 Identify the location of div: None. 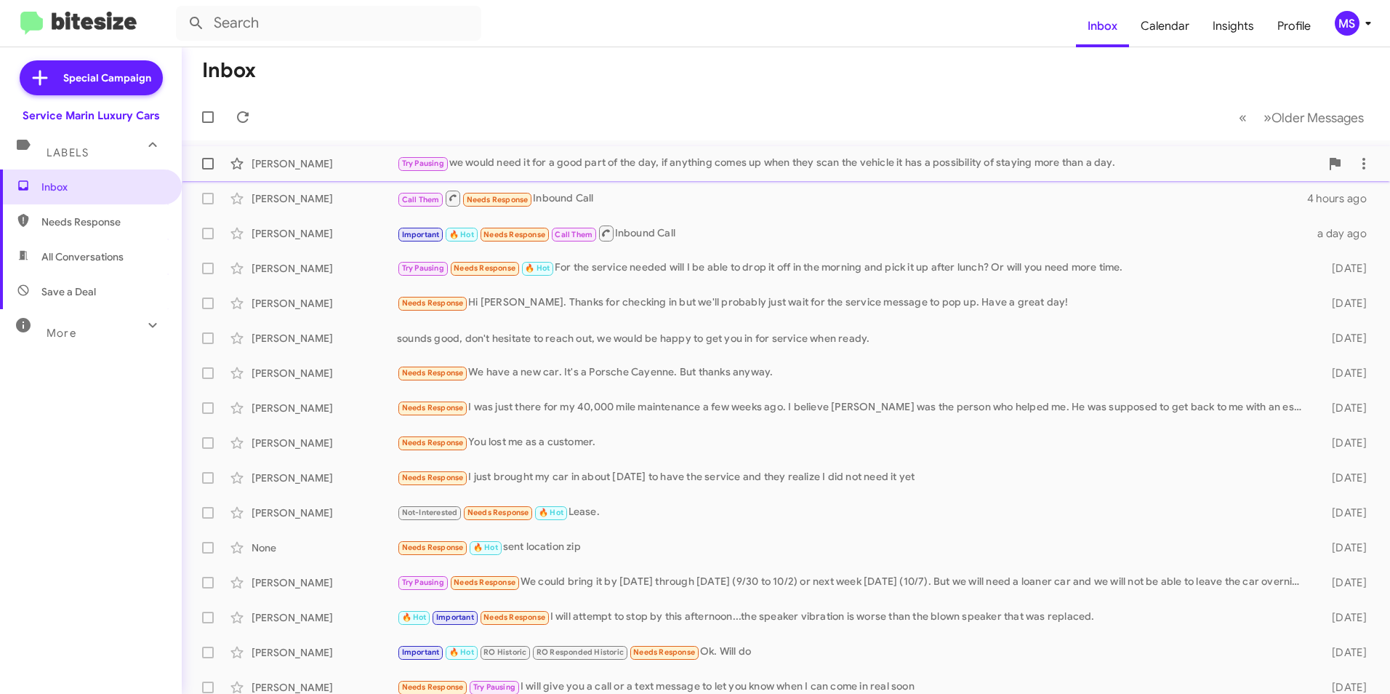
(324, 547).